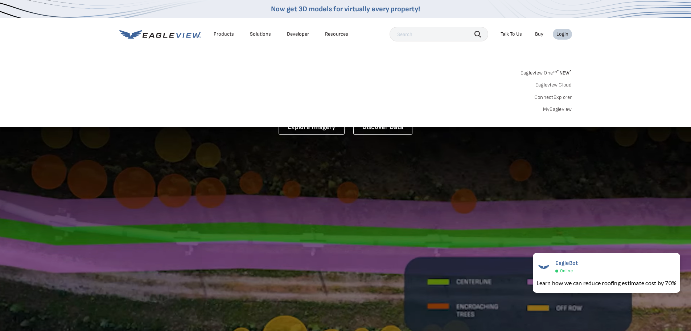 This screenshot has width=691, height=331. What do you see at coordinates (558, 109) in the screenshot?
I see `a: MyEagleview` at bounding box center [558, 109].